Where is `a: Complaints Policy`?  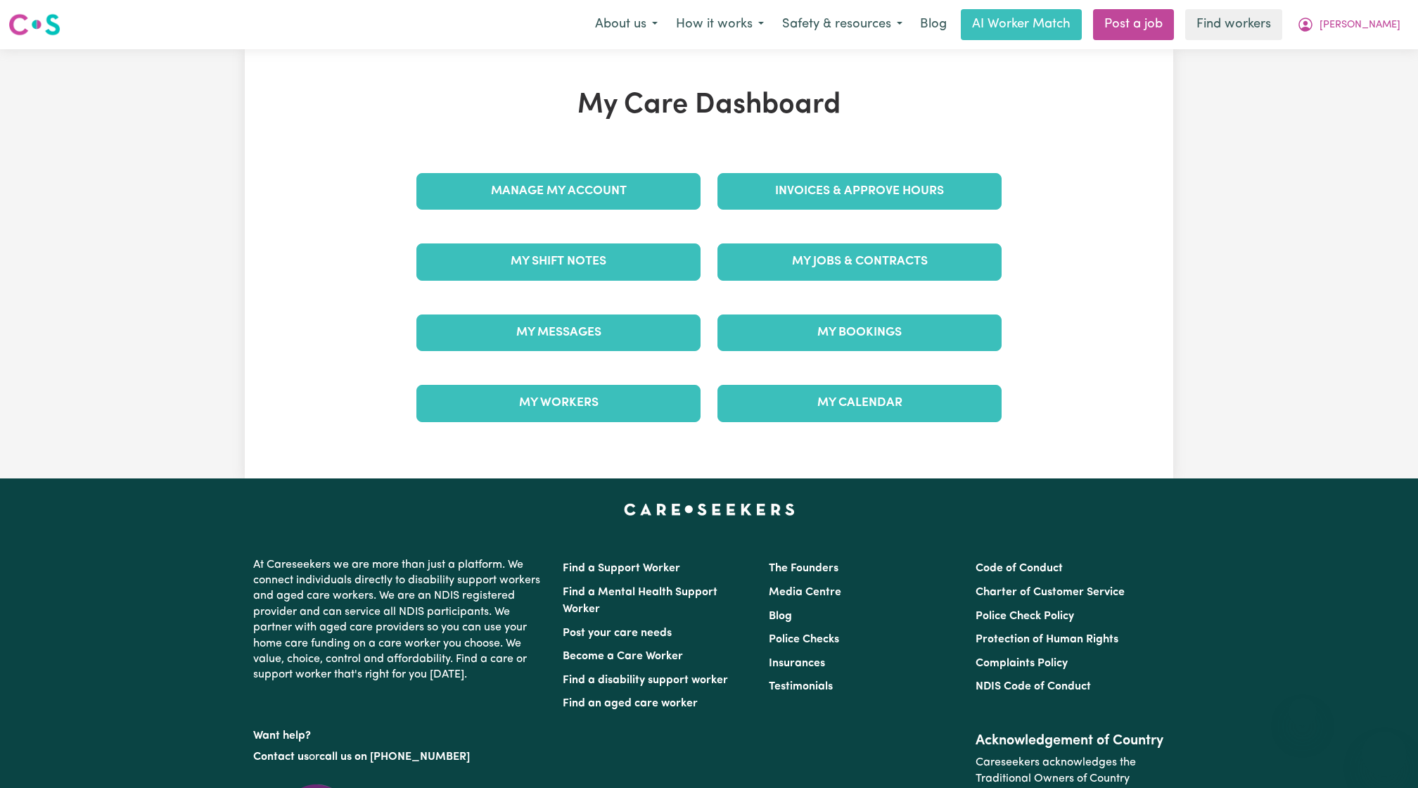
a: Complaints Policy is located at coordinates (1022, 663).